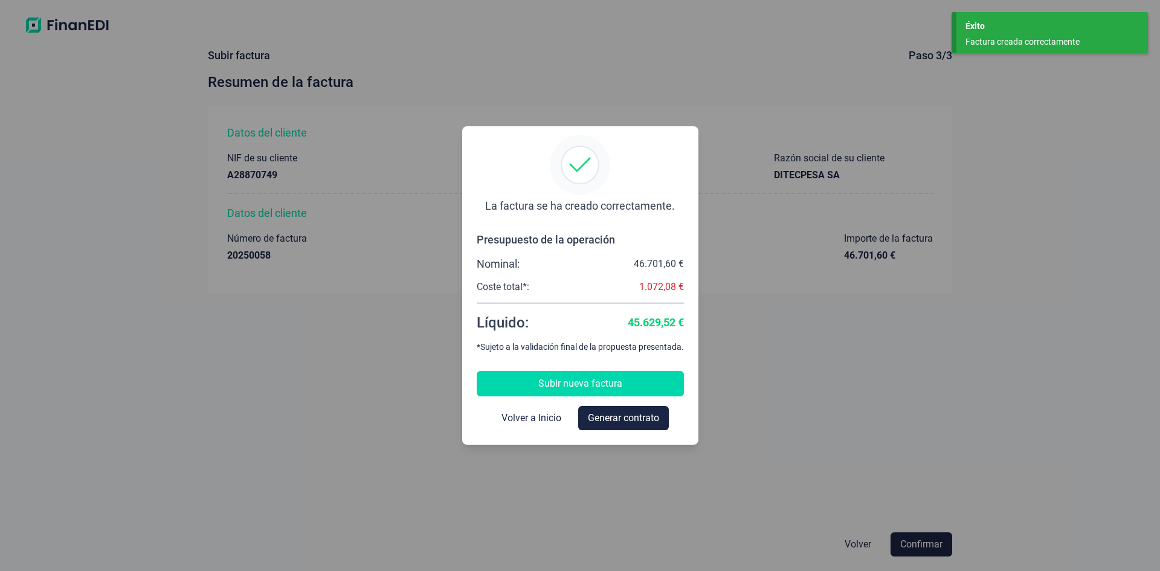 The image size is (1160, 571). I want to click on span: Generar contrato, so click(623, 418).